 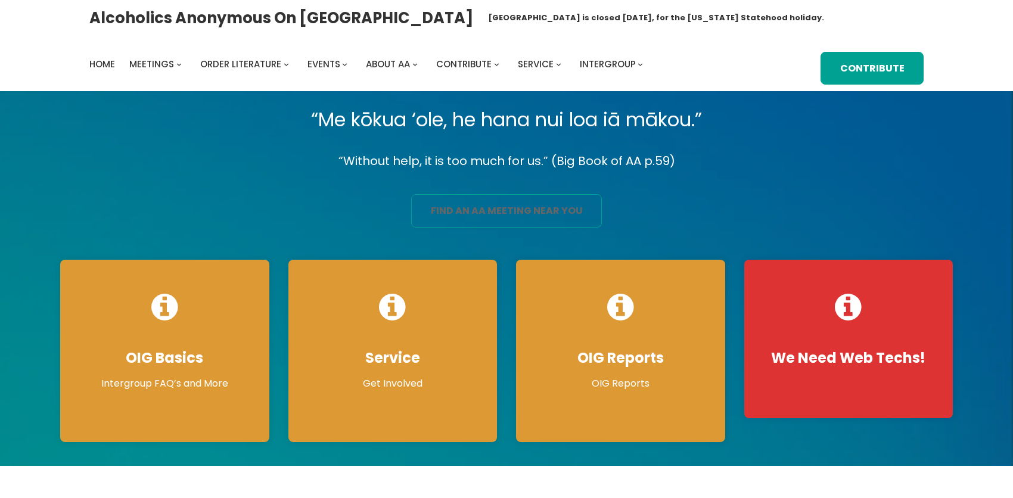 I want to click on a: About AA, so click(x=388, y=64).